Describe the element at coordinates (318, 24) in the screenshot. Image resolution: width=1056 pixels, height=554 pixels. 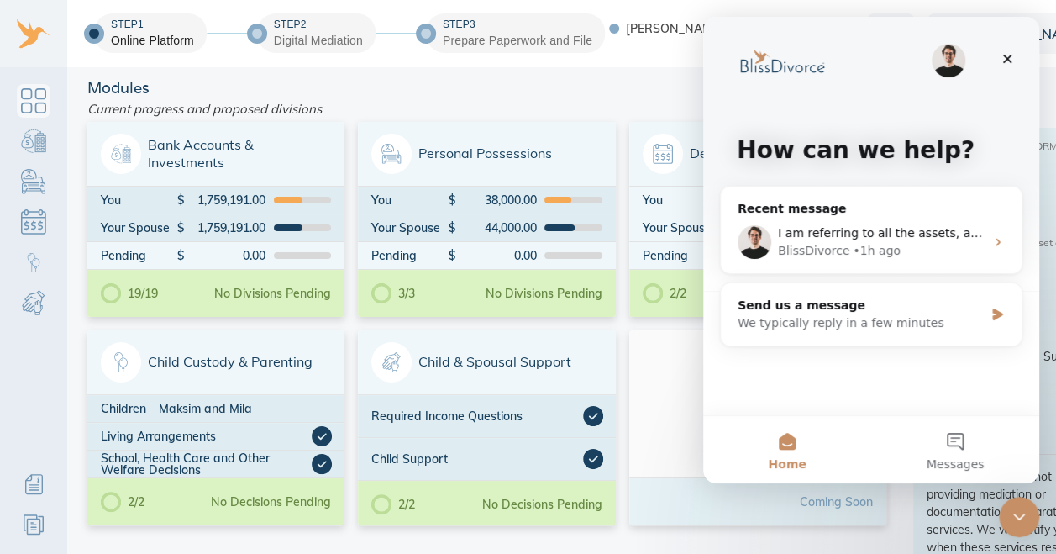
I see `div: Step 2` at that location.